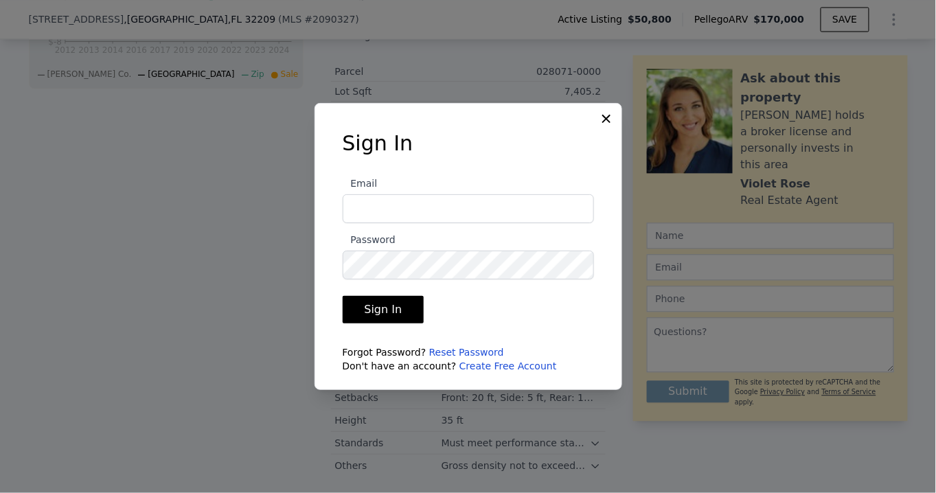 The width and height of the screenshot is (936, 493). I want to click on input: Email, so click(469, 209).